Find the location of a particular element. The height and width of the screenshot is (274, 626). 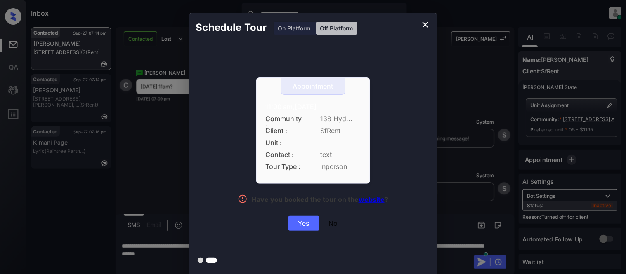

div: Have you booked the tour on the ? is located at coordinates (320, 200).